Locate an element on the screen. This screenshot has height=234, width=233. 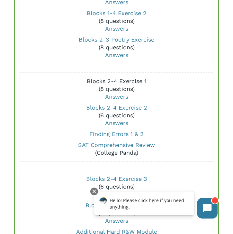
p: (11 questions) is located at coordinates (117, 213).